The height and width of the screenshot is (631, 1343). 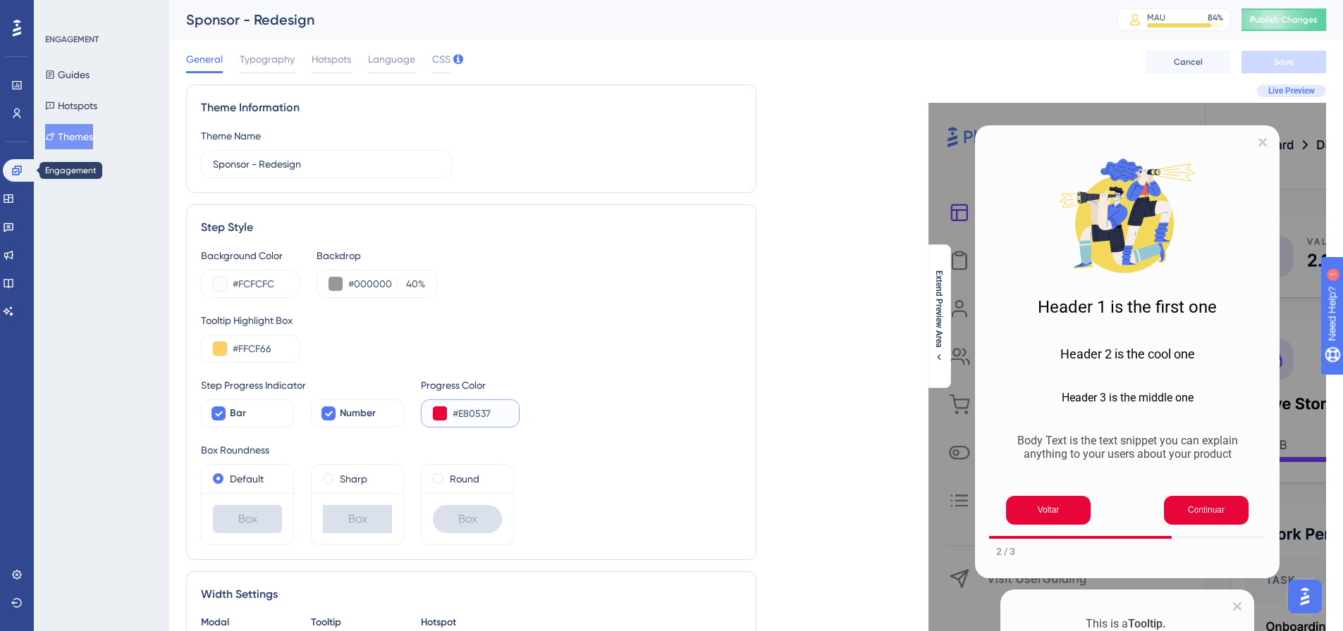 What do you see at coordinates (1215, 18) in the screenshot?
I see `div: 84 %` at bounding box center [1215, 18].